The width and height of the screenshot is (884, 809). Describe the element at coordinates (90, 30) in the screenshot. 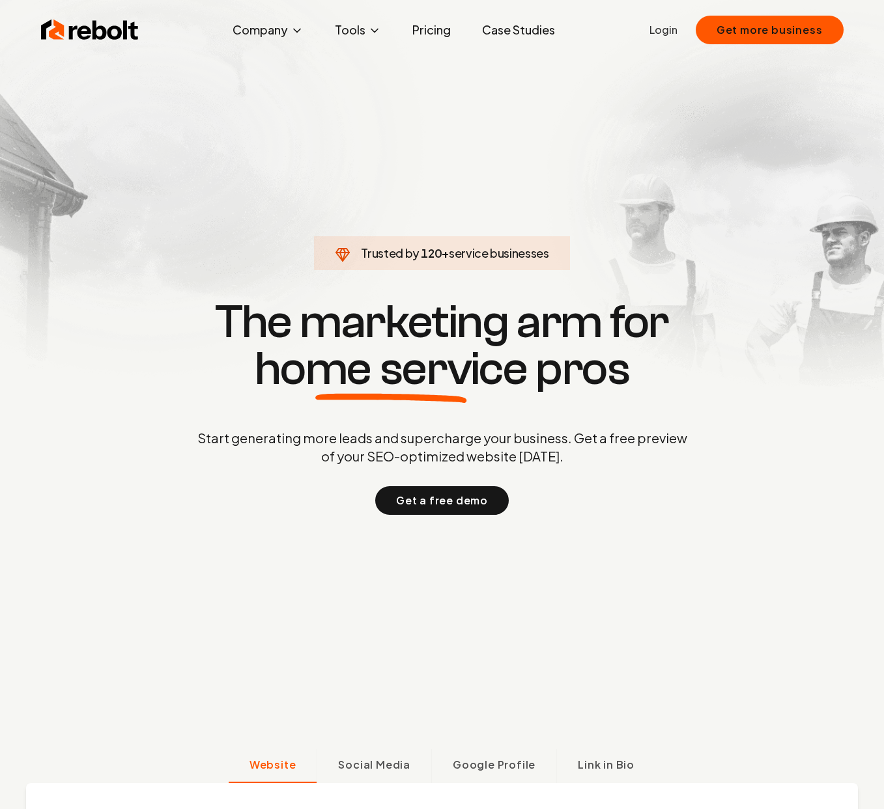

I see `img: Rebolt Logo` at that location.